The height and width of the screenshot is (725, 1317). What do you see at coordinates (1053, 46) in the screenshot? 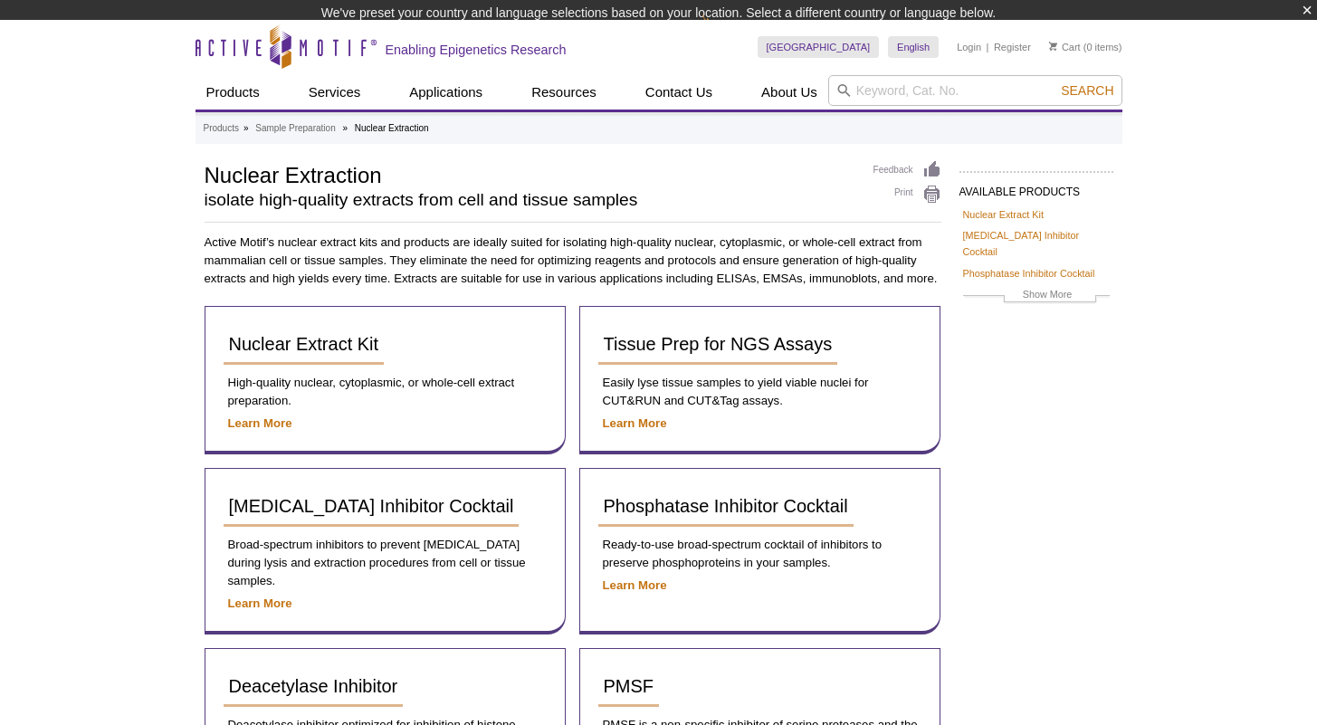
I see `img: Your Cart` at bounding box center [1053, 46].